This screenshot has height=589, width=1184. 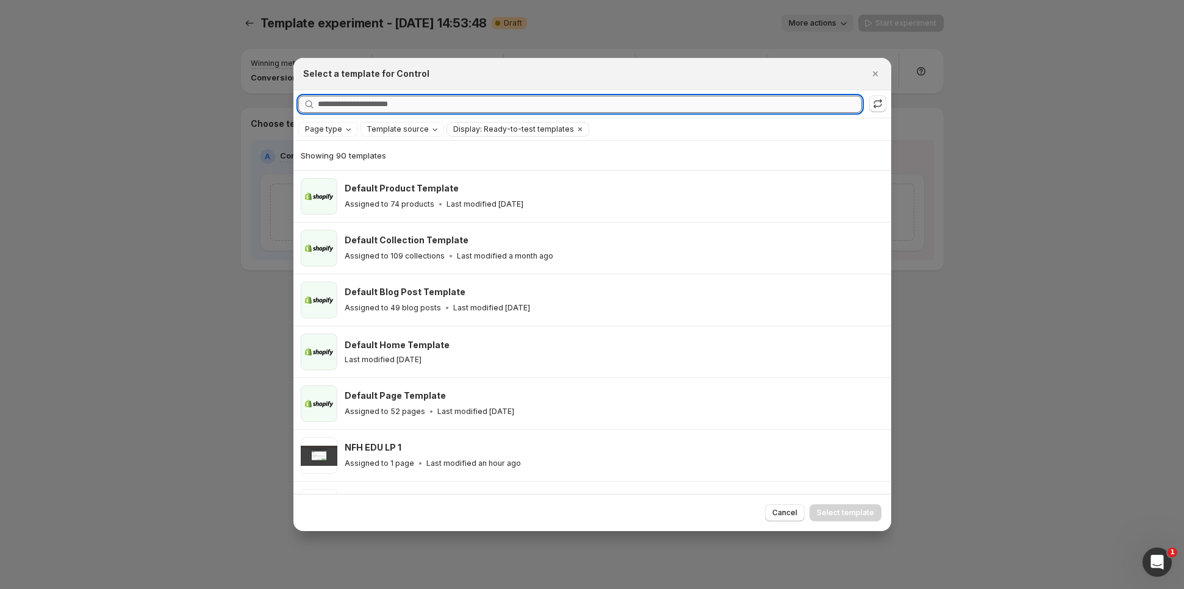 I want to click on h3: Default Blog Post Template, so click(x=405, y=292).